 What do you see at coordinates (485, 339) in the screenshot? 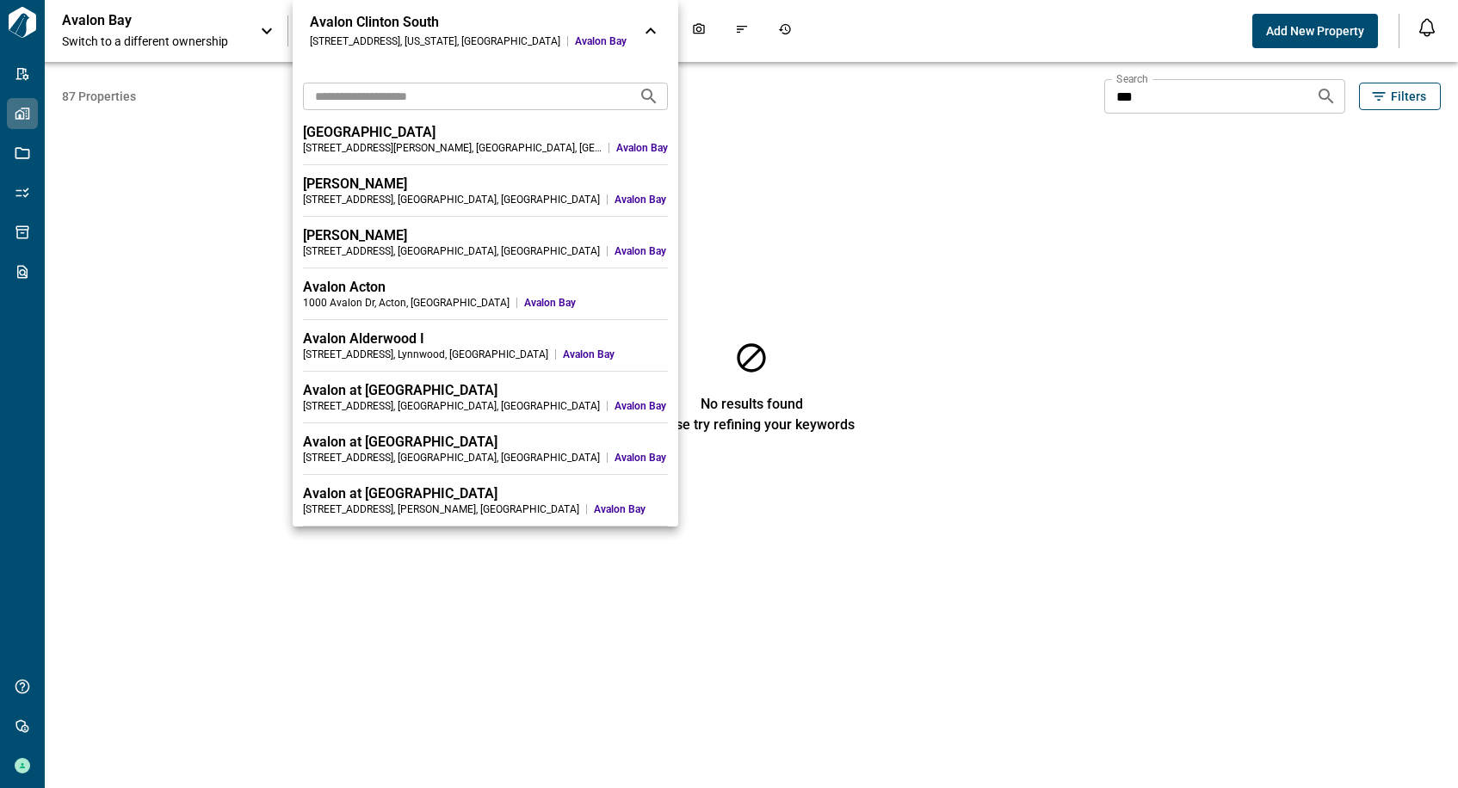
I see `div: Avalon Alderwood I` at bounding box center [485, 339].